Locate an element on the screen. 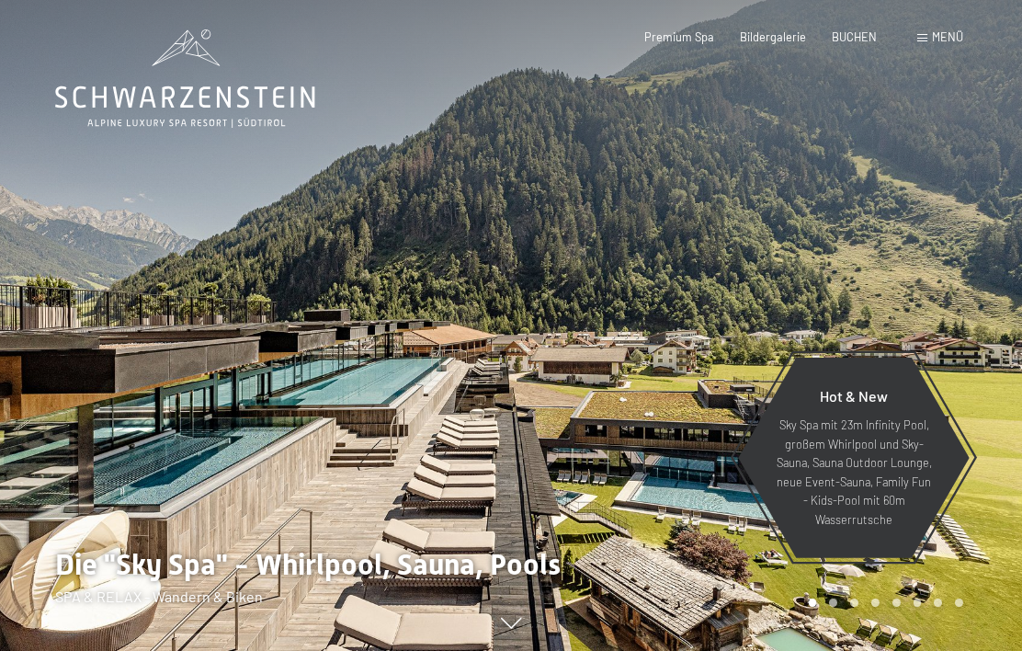 Image resolution: width=1022 pixels, height=651 pixels. div: Carousel Page 6 is located at coordinates (917, 602).